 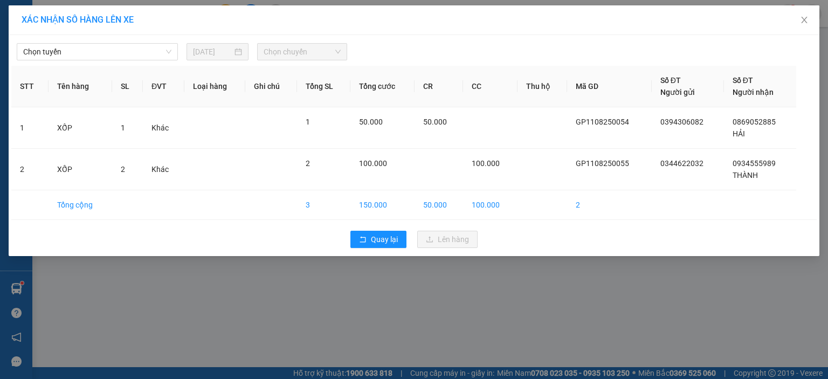 What do you see at coordinates (30, 86) in the screenshot?
I see `th: STT` at bounding box center [30, 86].